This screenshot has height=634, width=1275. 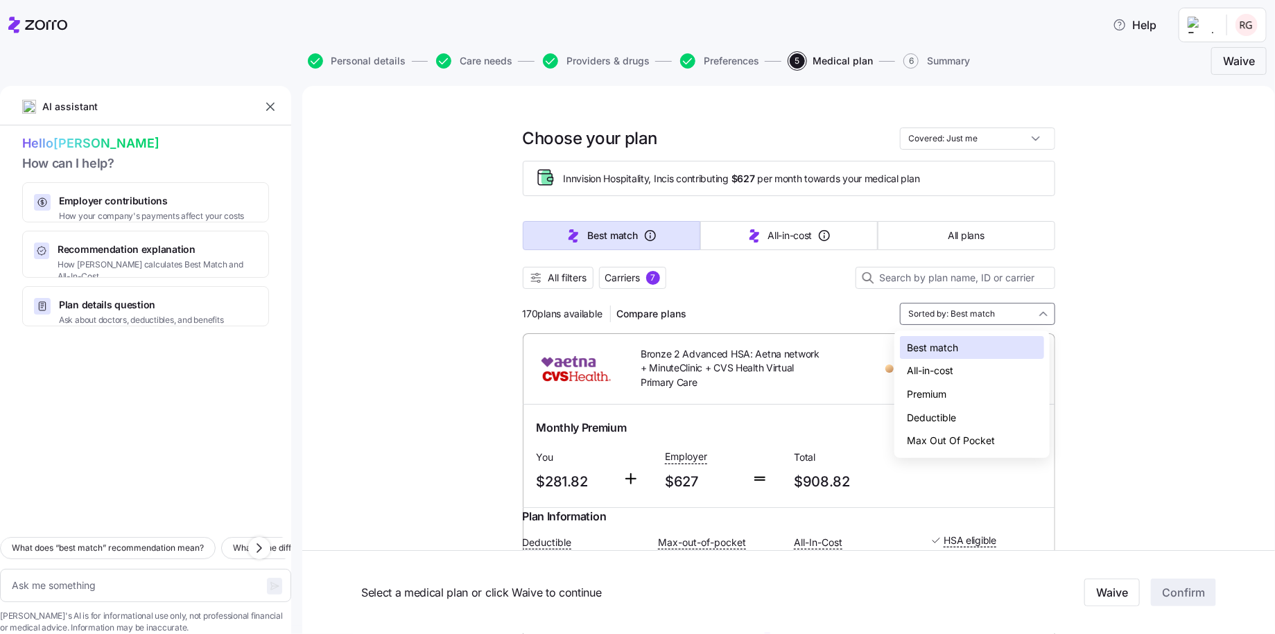 What do you see at coordinates (369, 61) in the screenshot?
I see `span: Personal details` at bounding box center [369, 61].